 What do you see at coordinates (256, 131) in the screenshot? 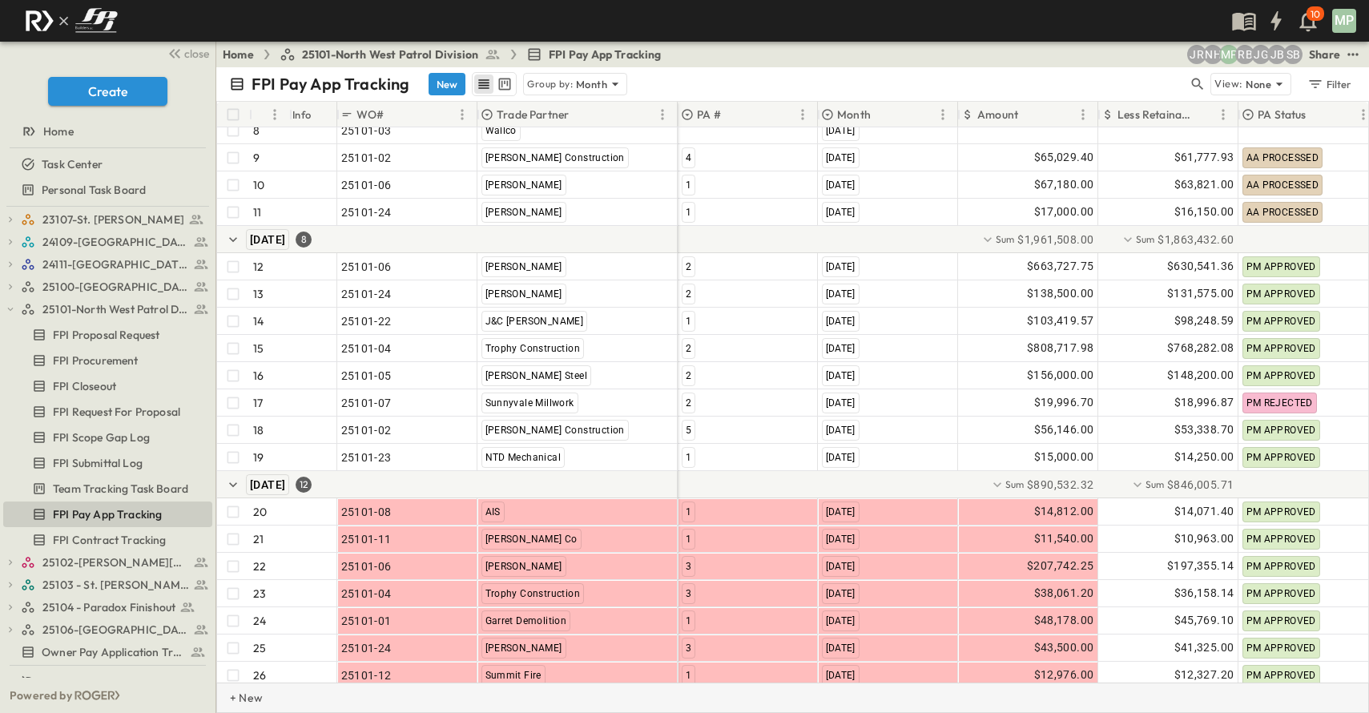
I see `p: 8` at bounding box center [256, 131].